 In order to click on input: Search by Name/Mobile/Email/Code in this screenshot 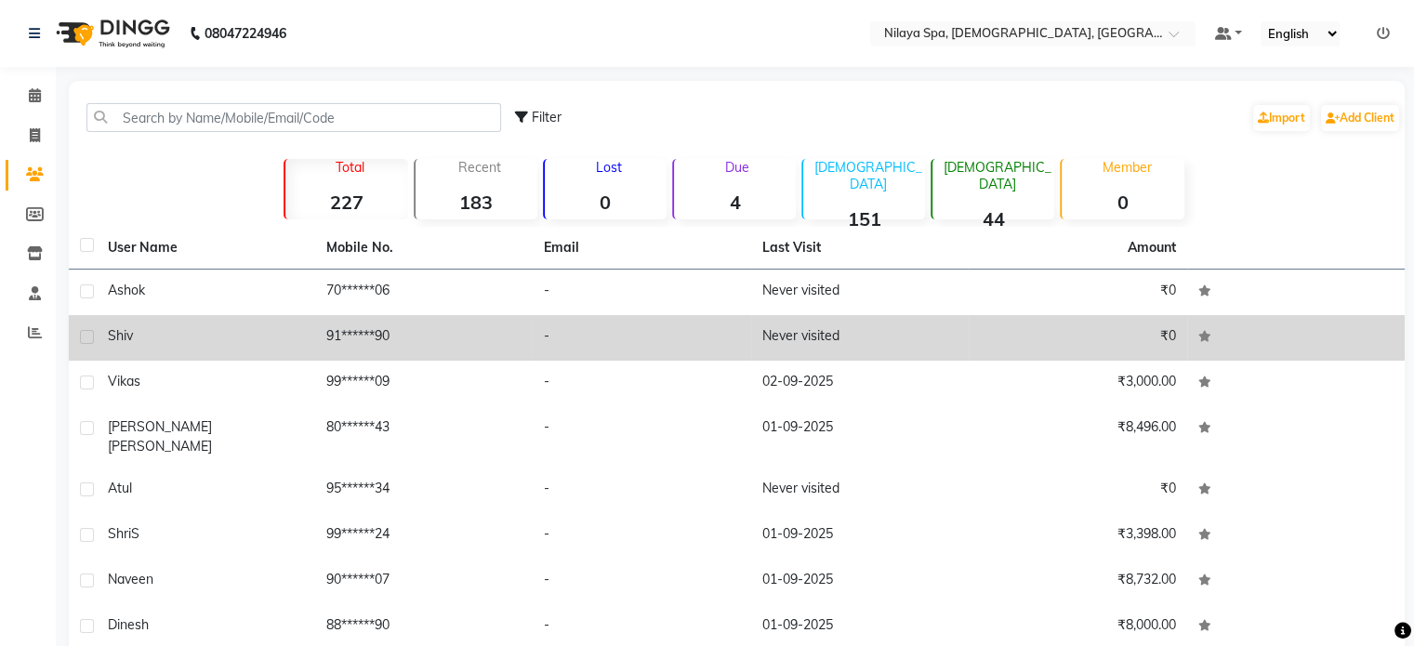, I will do `click(294, 117)`.